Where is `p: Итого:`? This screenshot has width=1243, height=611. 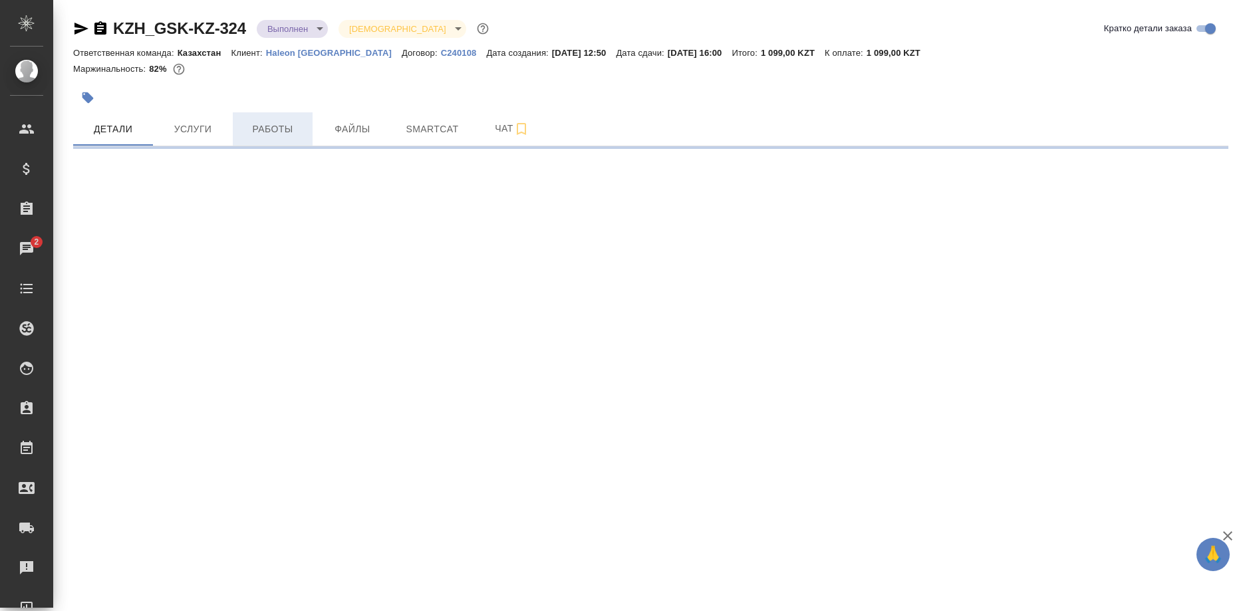 p: Итого: is located at coordinates (745, 53).